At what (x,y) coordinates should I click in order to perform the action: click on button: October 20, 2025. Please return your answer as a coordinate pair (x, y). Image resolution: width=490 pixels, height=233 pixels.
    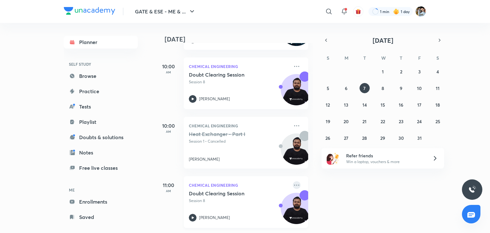
    Looking at the image, I should click on (346, 121).